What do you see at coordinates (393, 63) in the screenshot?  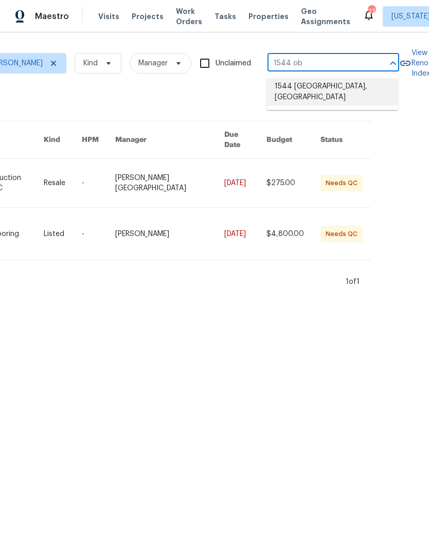 I see `button: Close` at bounding box center [393, 63].